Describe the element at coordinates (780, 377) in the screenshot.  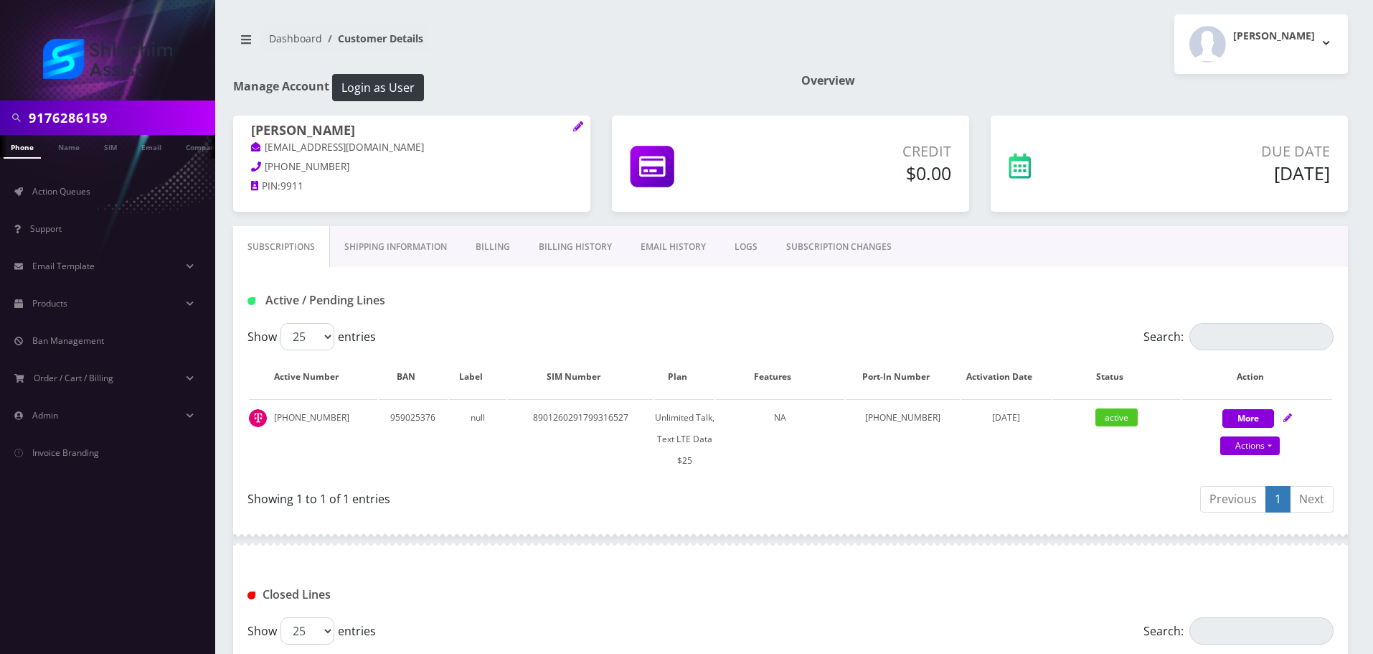
I see `th: Features: activate to sort column ascending` at that location.